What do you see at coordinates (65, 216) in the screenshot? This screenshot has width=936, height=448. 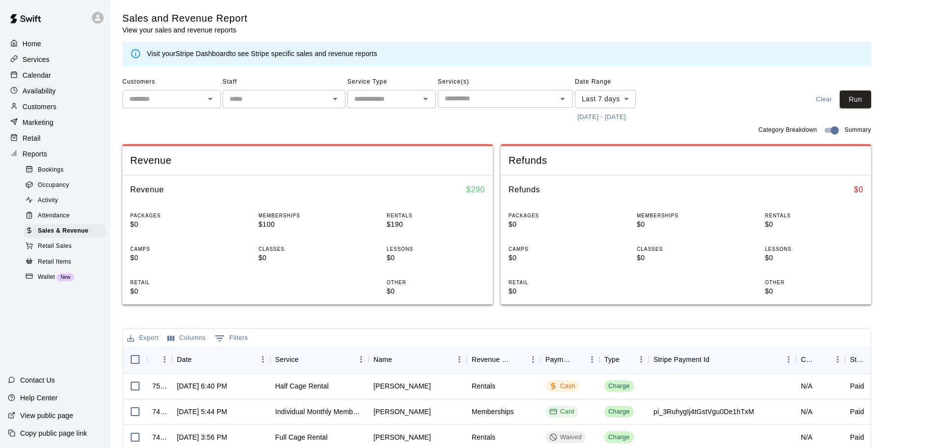 I see `div: Attendance` at bounding box center [65, 216].